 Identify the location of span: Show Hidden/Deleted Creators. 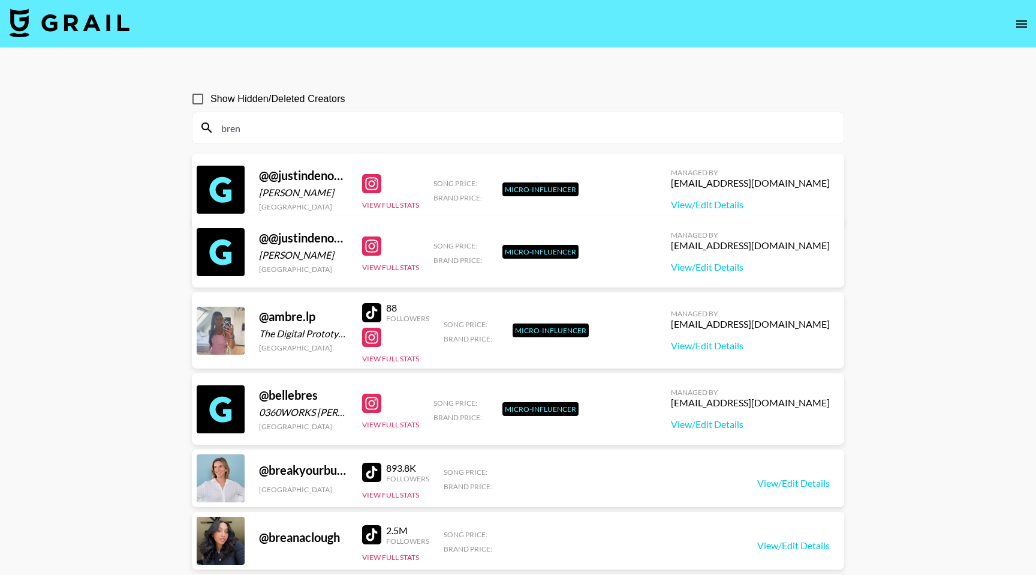
(278, 99).